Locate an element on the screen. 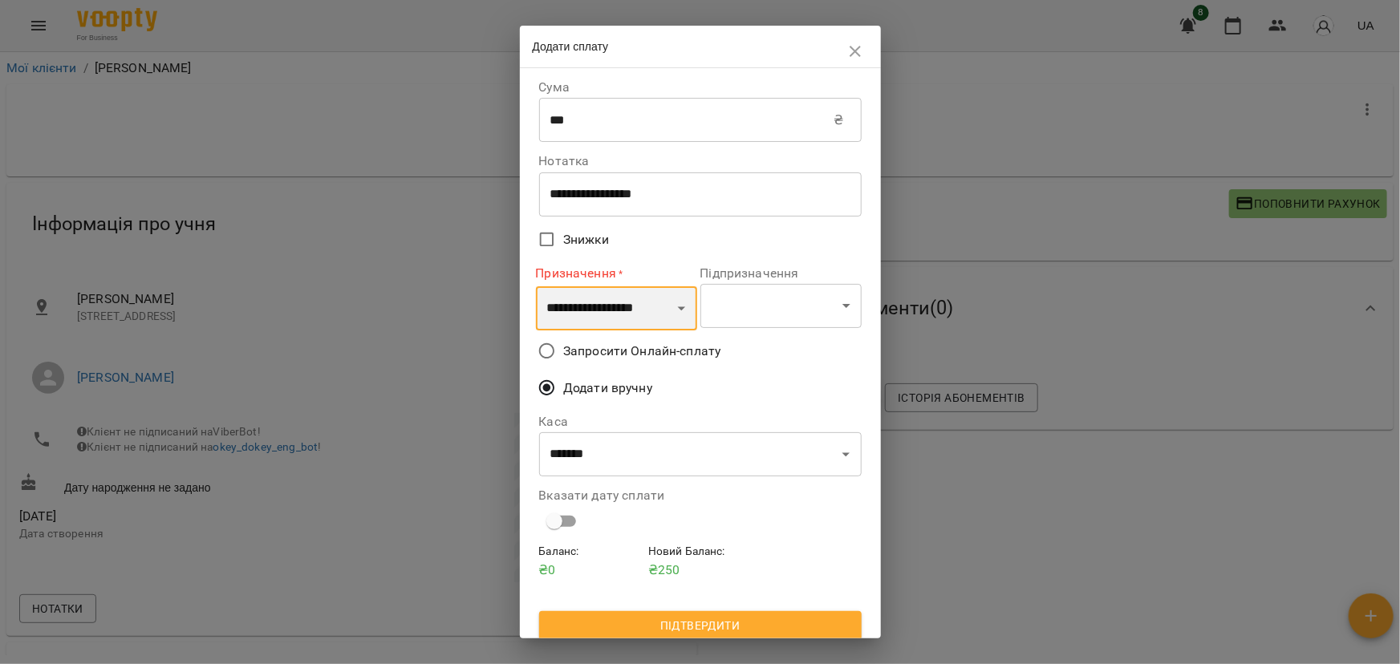 This screenshot has width=1400, height=664. label: Призначення is located at coordinates (616, 273).